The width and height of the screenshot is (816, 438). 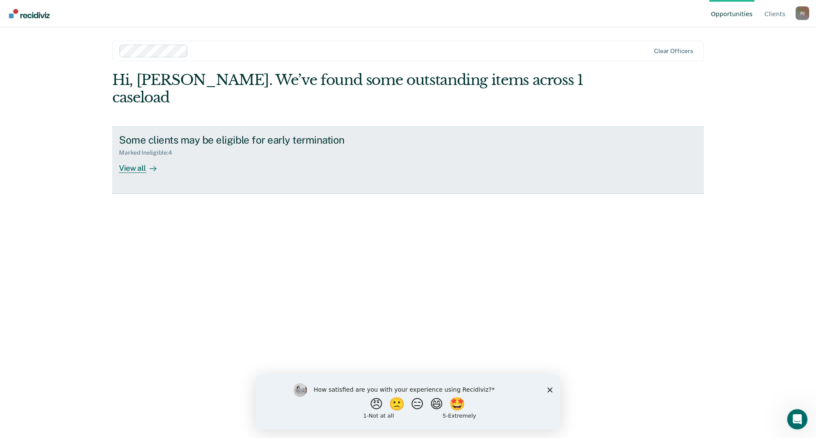 I want to click on div: Some clients may be eligible for early termination, so click(x=268, y=140).